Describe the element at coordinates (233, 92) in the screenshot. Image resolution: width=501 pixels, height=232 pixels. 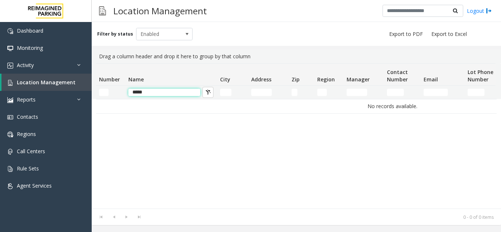
I see `td: City Filter` at that location.